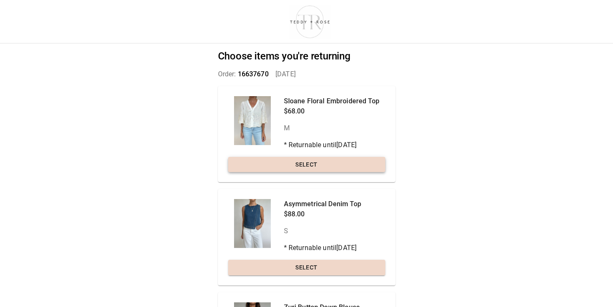  Describe the element at coordinates (331, 111) in the screenshot. I see `p: $68.00` at that location.